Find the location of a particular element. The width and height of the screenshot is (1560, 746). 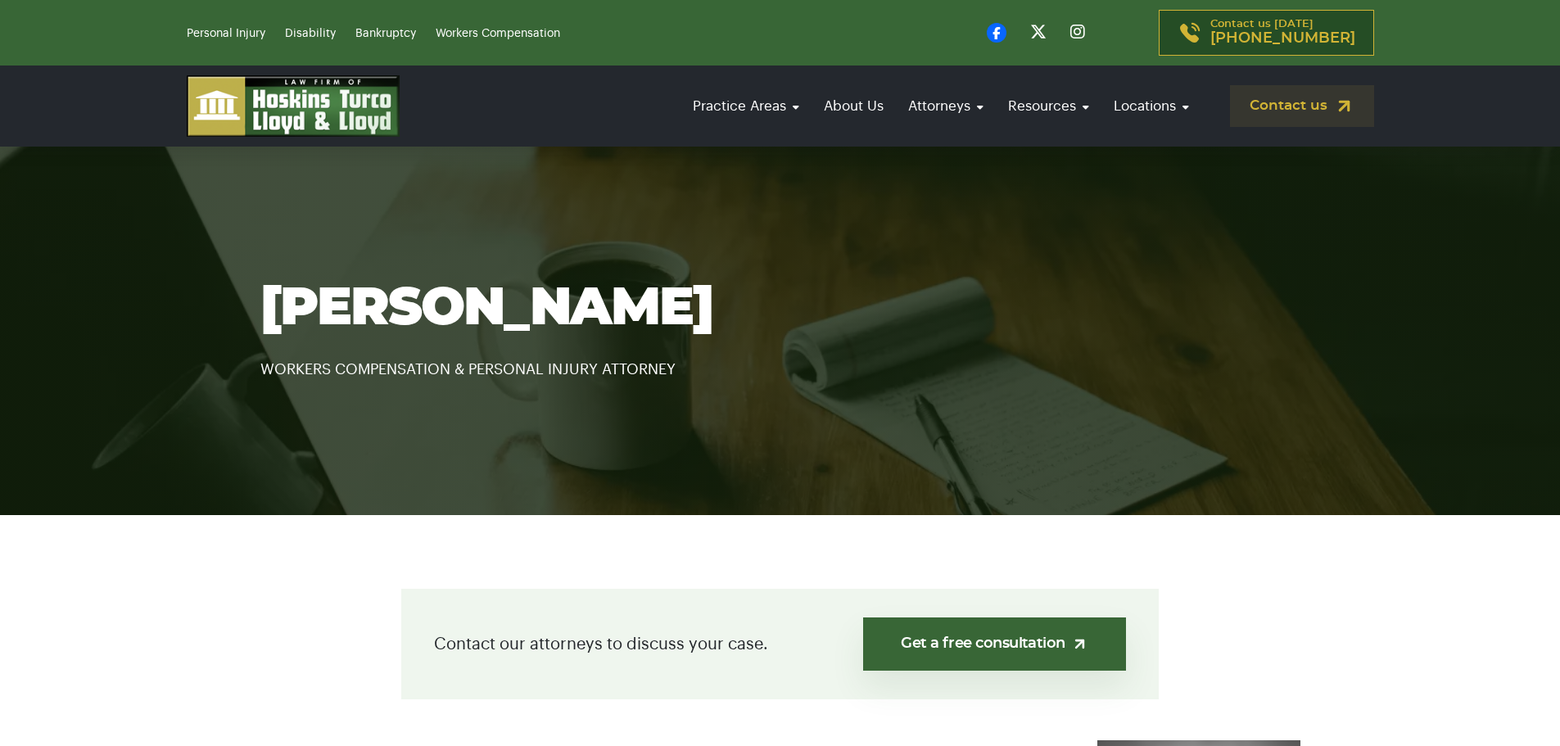

div: Contact our attorneys to discuss your case. is located at coordinates (780, 644).